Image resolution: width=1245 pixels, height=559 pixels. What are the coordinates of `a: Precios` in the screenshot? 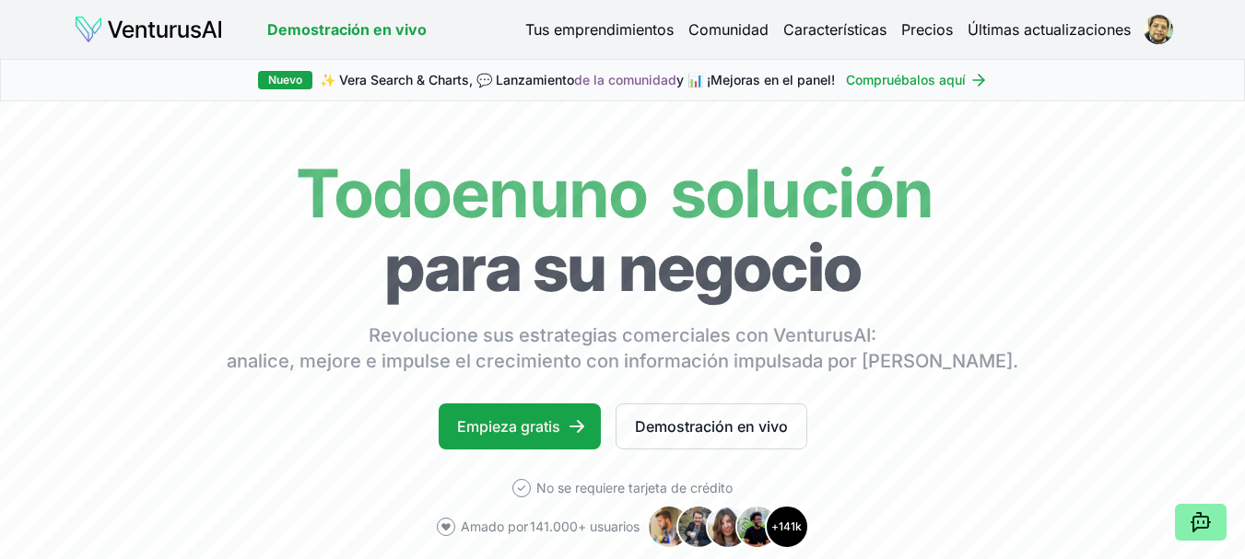 It's located at (927, 29).